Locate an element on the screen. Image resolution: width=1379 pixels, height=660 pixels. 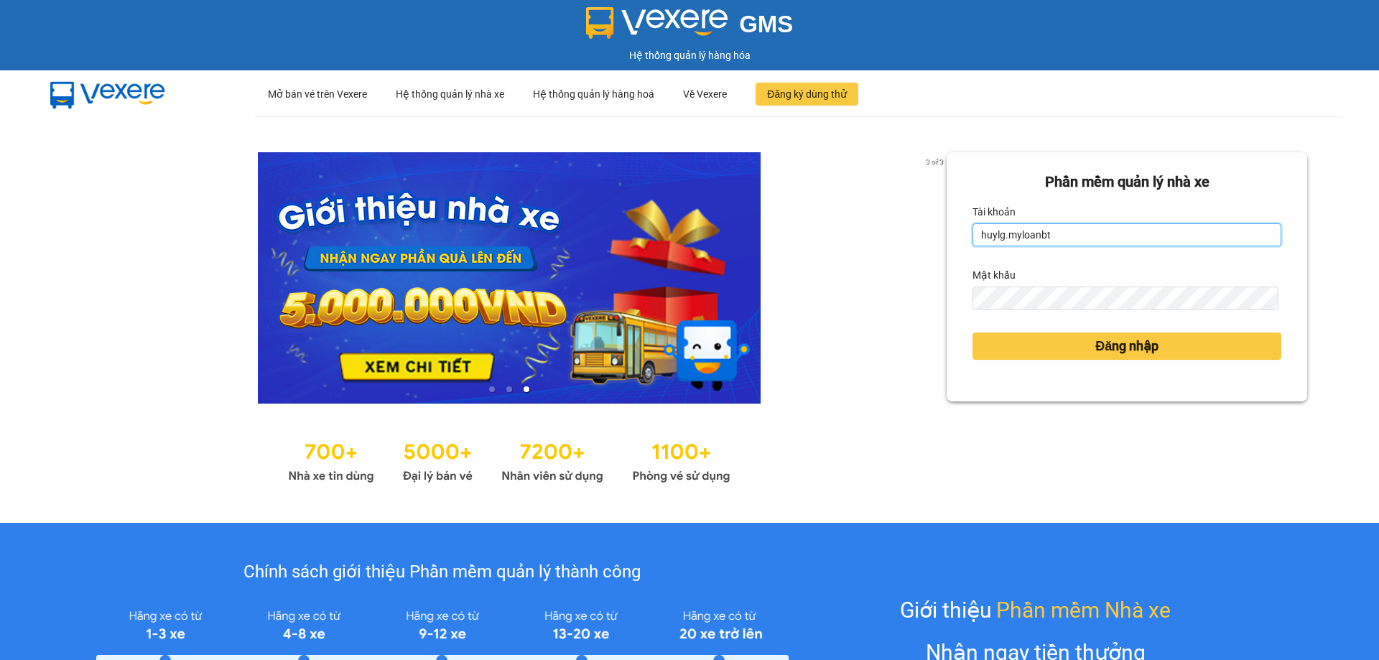
div: Hệ thống quản lý nhà xe is located at coordinates (450, 94).